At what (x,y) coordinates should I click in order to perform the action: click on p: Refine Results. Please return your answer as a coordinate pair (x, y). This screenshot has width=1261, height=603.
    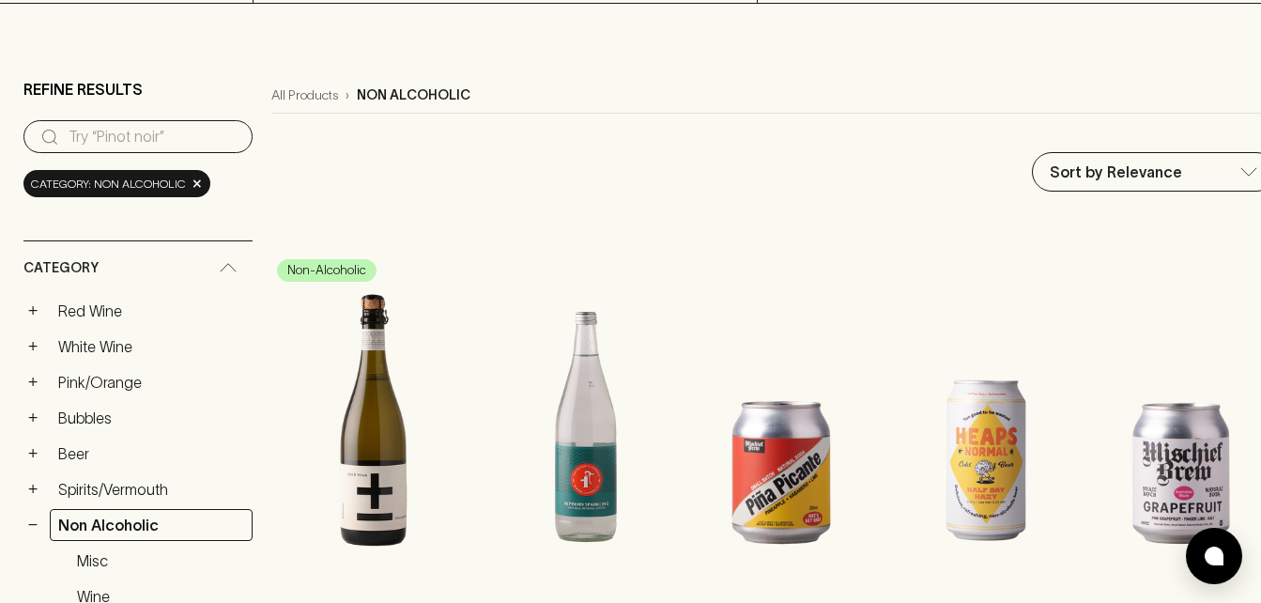
    Looking at the image, I should click on (83, 89).